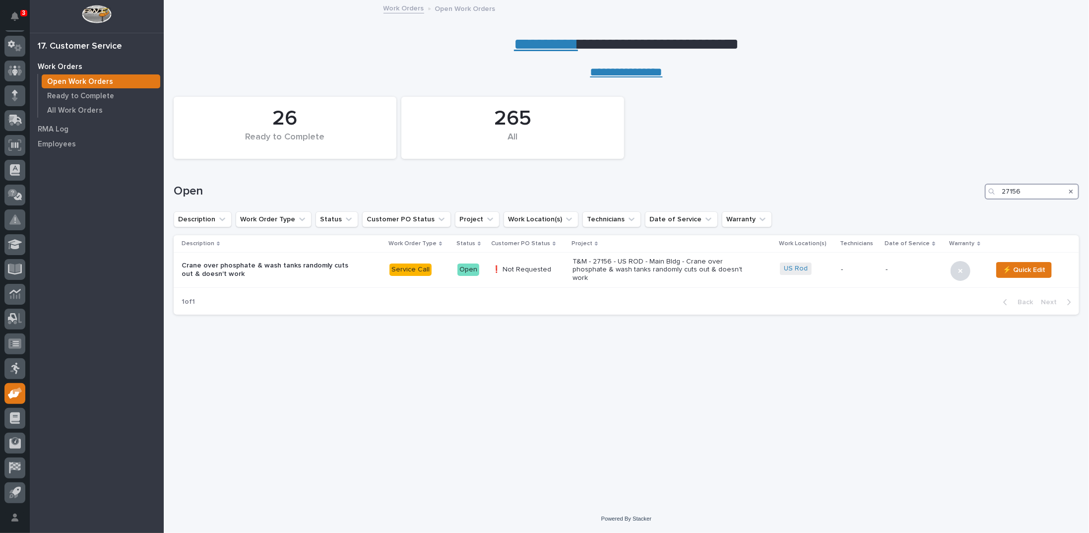 This screenshot has height=533, width=1089. What do you see at coordinates (188, 302) in the screenshot?
I see `p: 1 of 1` at bounding box center [188, 302].